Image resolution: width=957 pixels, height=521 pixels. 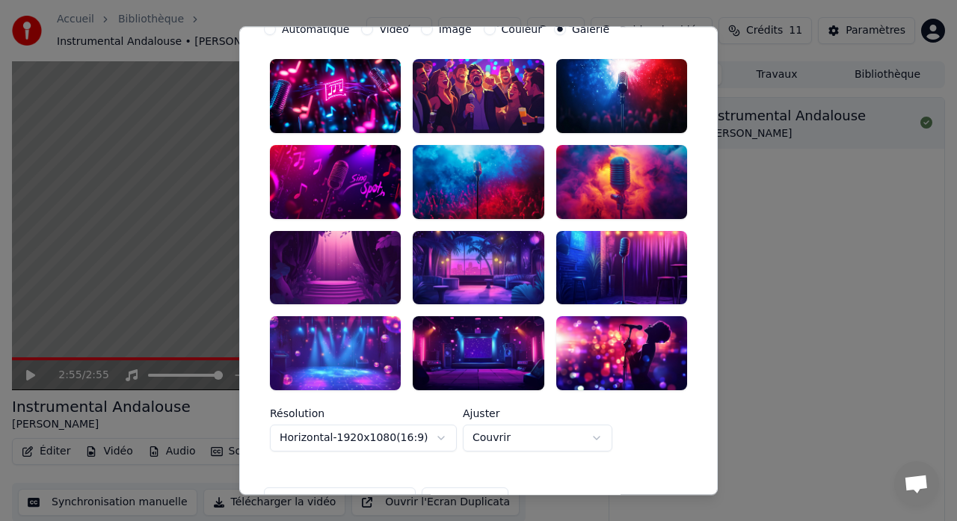 I want to click on label: Ajuster, so click(x=538, y=414).